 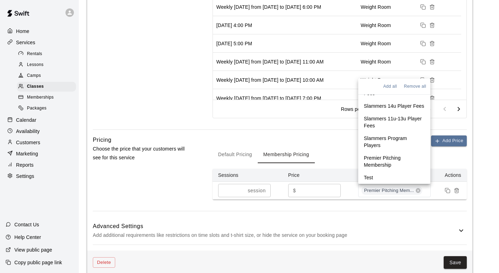 What do you see at coordinates (26, 120) in the screenshot?
I see `p: Calendar` at bounding box center [26, 120].